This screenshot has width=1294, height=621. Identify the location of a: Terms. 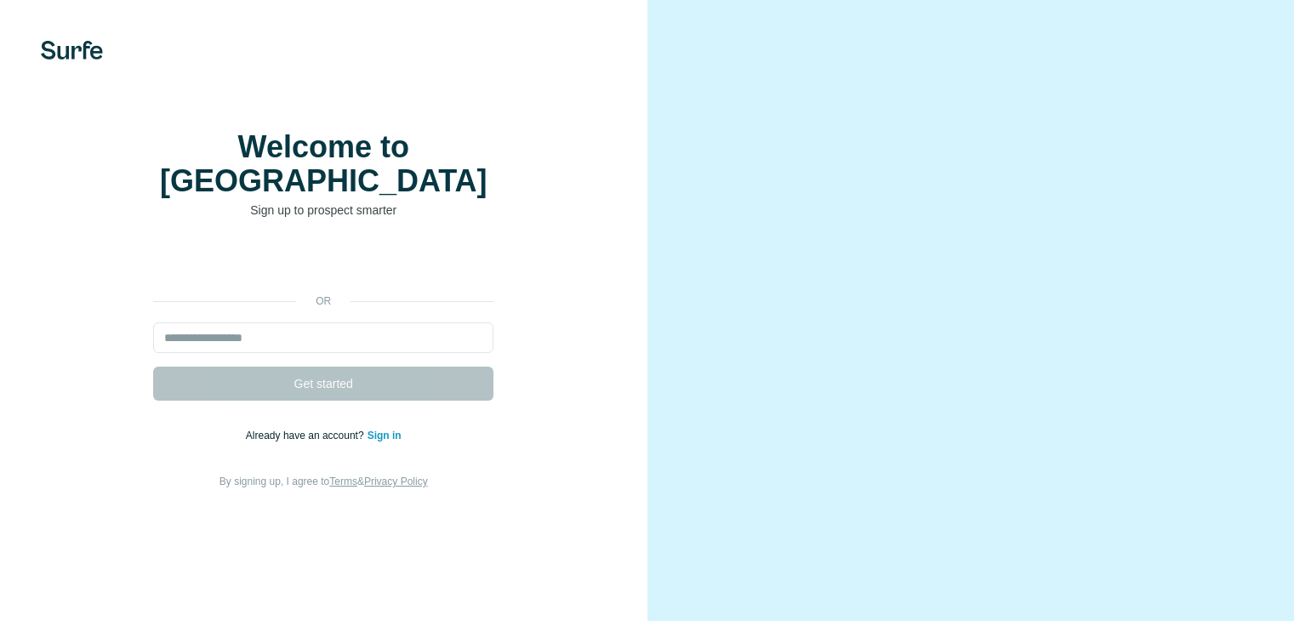
(343, 482).